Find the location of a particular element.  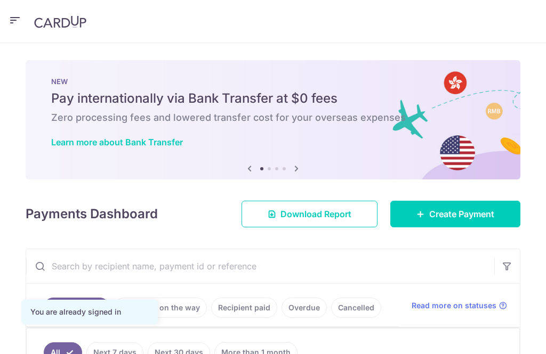

a: Download Report is located at coordinates (309, 214).